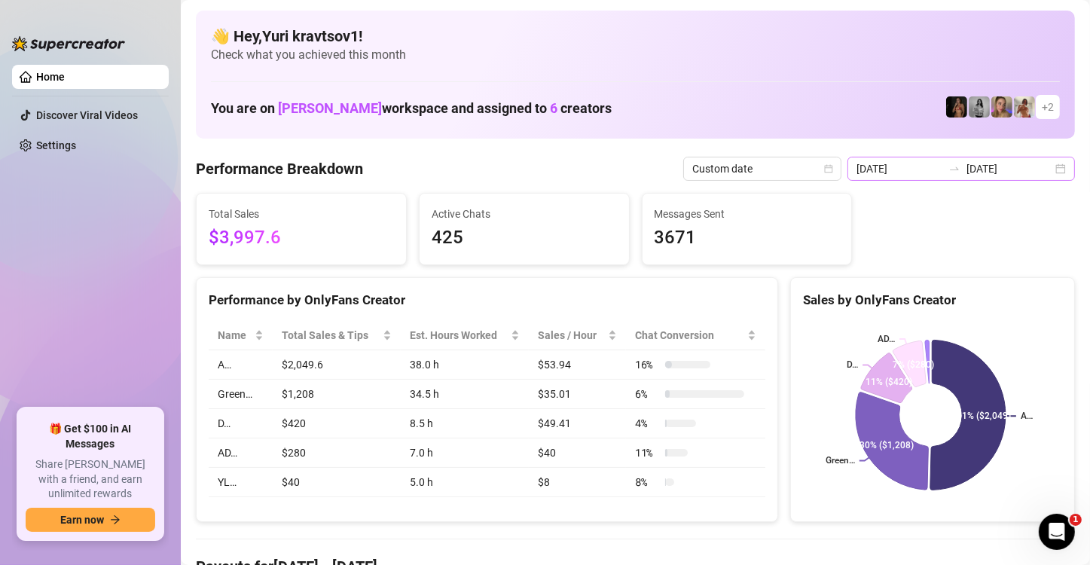 The height and width of the screenshot is (565, 1090). What do you see at coordinates (465, 365) in the screenshot?
I see `td: 38.0 h` at bounding box center [465, 365].